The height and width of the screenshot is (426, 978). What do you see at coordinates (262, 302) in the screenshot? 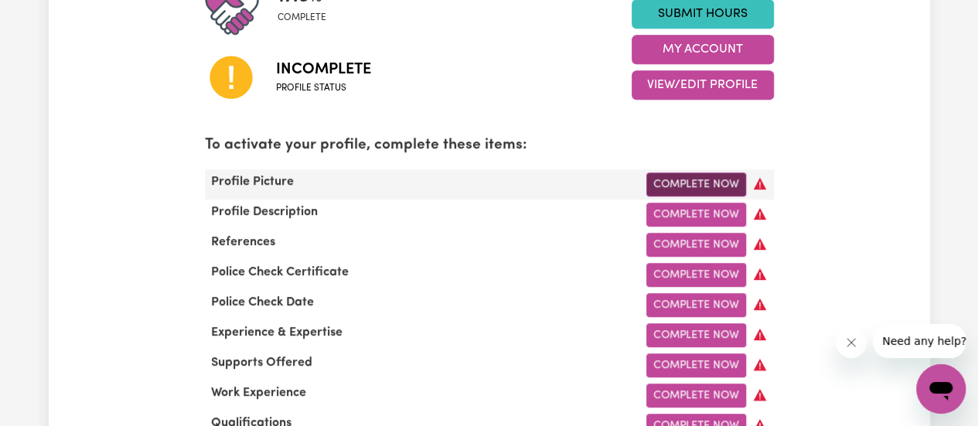
I see `span: Police Check Date` at bounding box center [262, 302].